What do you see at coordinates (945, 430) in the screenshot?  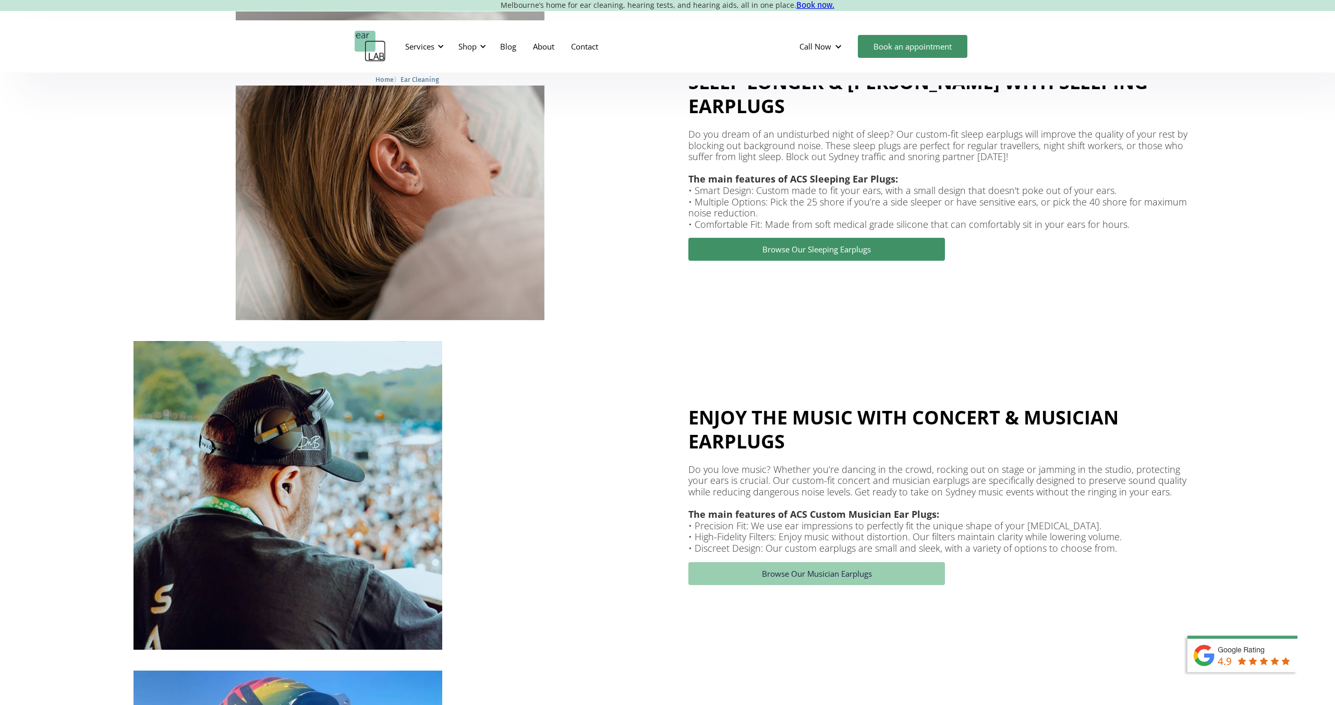 I see `h2: Enjoy The Music With Concert & Musician Earplugs` at bounding box center [945, 430].